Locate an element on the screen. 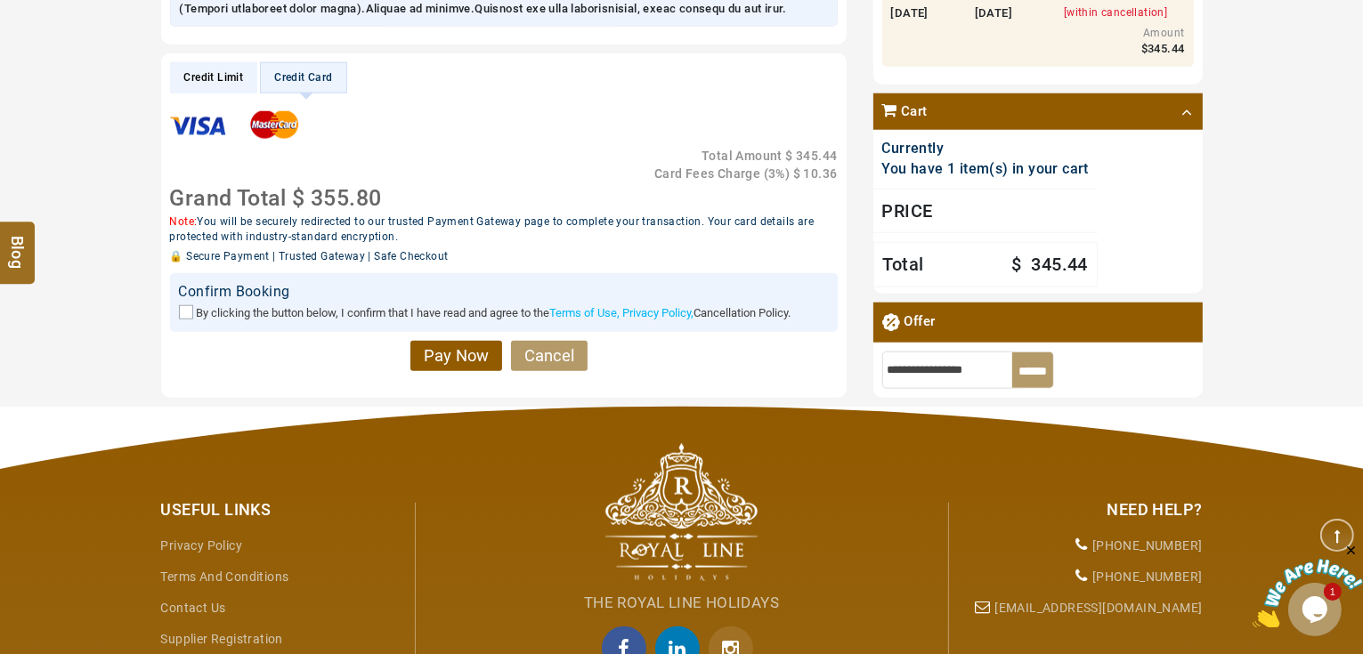 The height and width of the screenshot is (654, 1363). span: Credit Limit is located at coordinates (214, 77).